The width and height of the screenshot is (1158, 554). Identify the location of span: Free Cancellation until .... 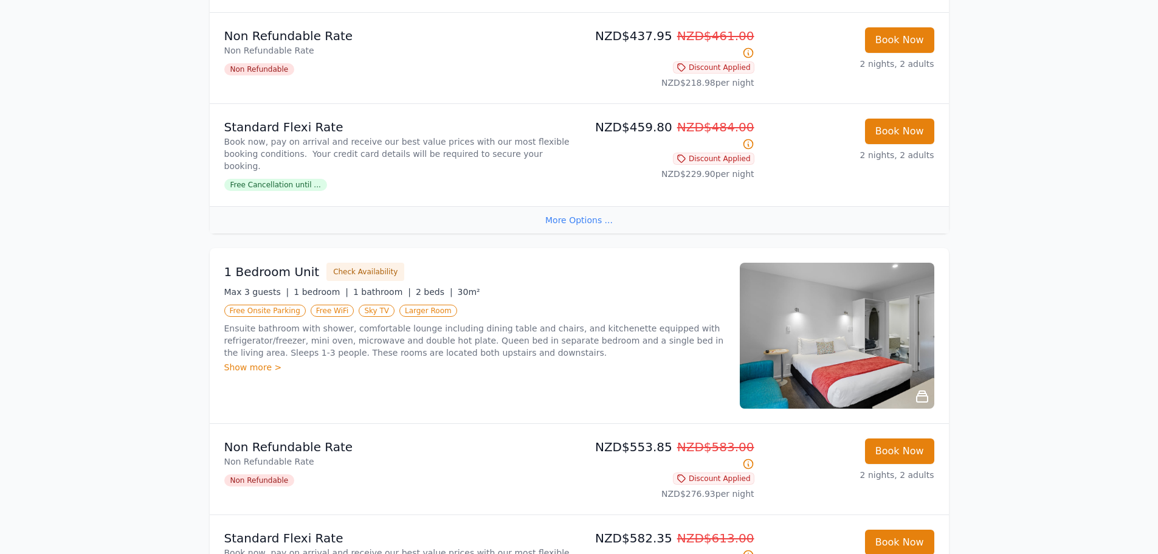
(275, 185).